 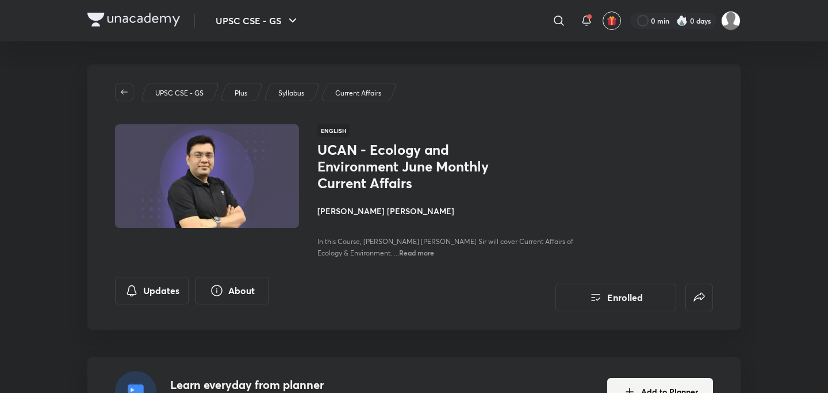 What do you see at coordinates (612, 21) in the screenshot?
I see `img: avatar` at bounding box center [612, 21].